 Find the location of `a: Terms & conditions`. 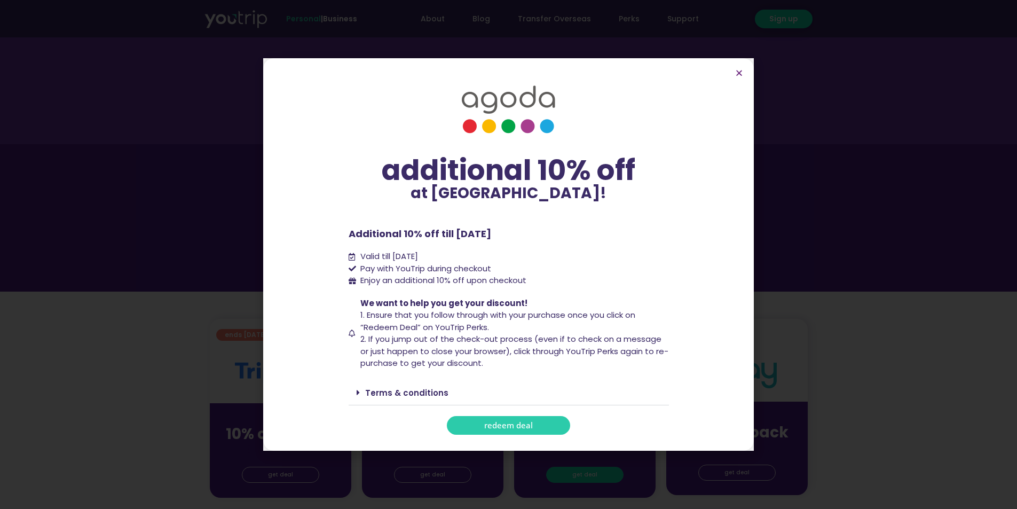

a: Terms & conditions is located at coordinates (407, 392).